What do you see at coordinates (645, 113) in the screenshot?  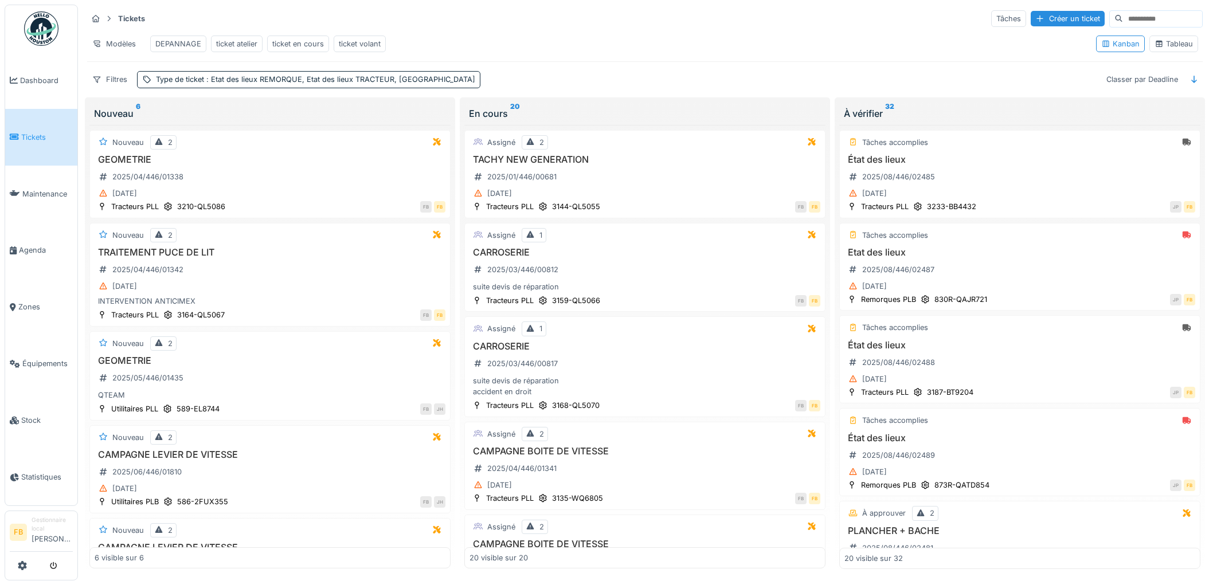 I see `div: En cours` at bounding box center [645, 113].